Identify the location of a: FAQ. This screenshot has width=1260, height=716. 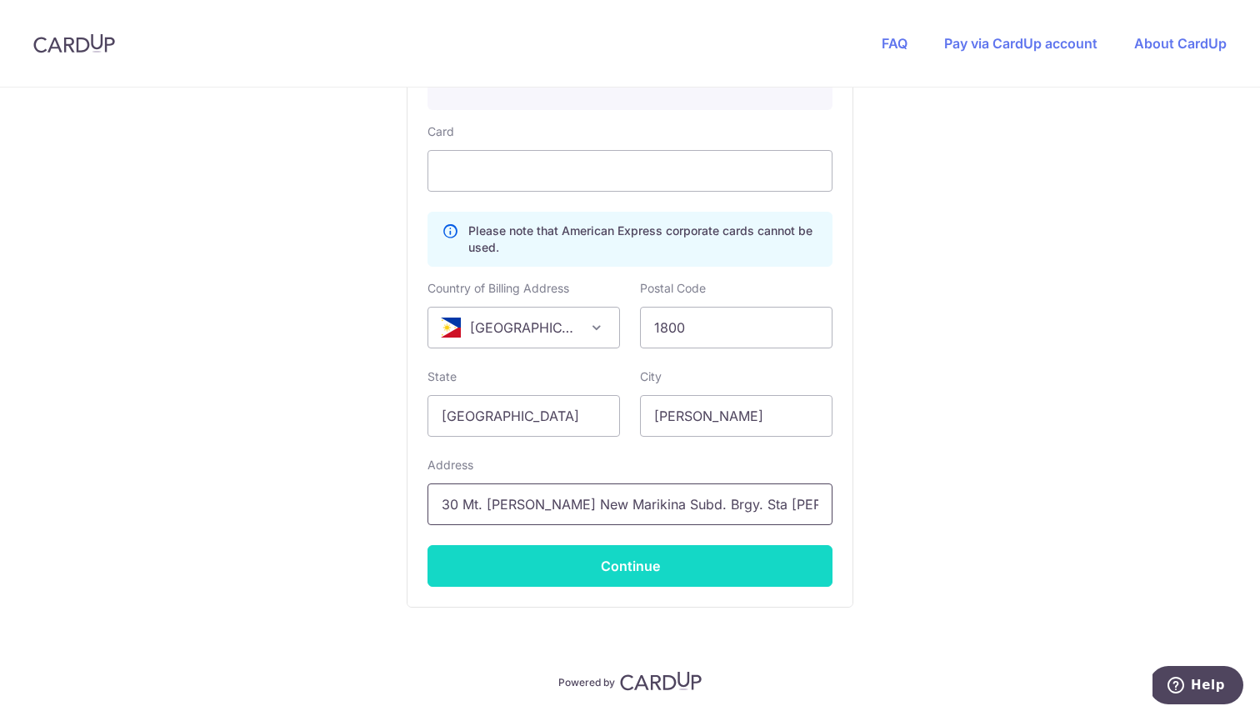
(894, 43).